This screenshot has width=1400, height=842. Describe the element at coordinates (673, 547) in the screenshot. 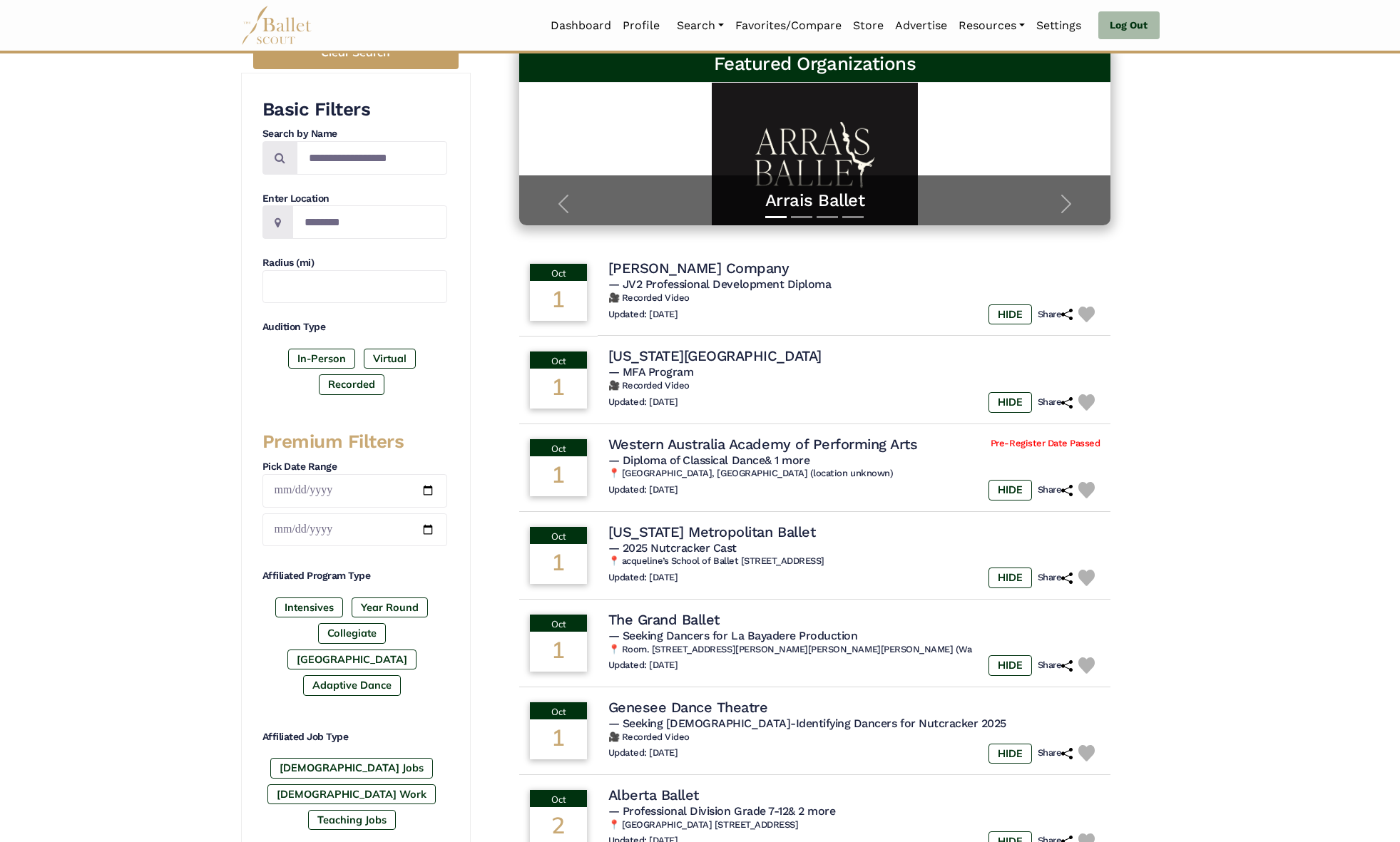

I see `span: — 2025 Nutcracker Cast` at that location.